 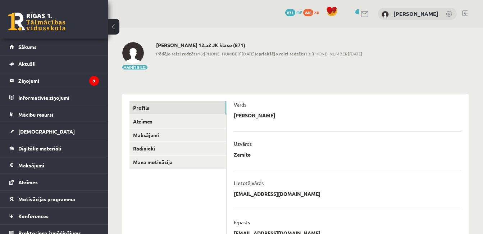 What do you see at coordinates (308, 13) in the screenshot?
I see `span: 446` at bounding box center [308, 13].